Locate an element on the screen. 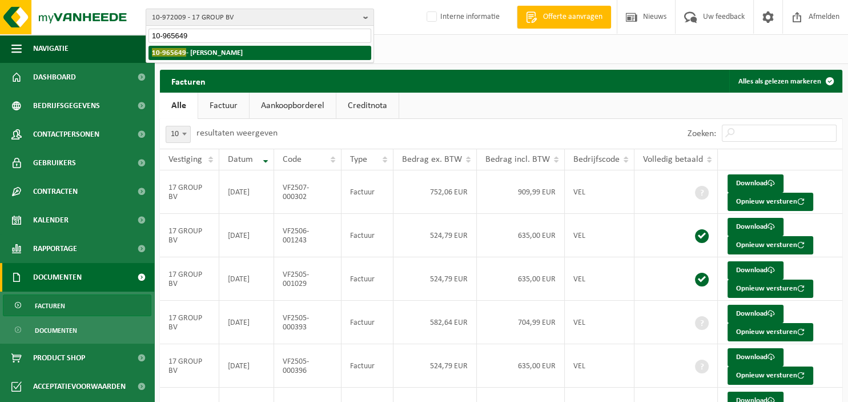  input: Zoeken naar gekoppelde vestigingen is located at coordinates (260, 35).